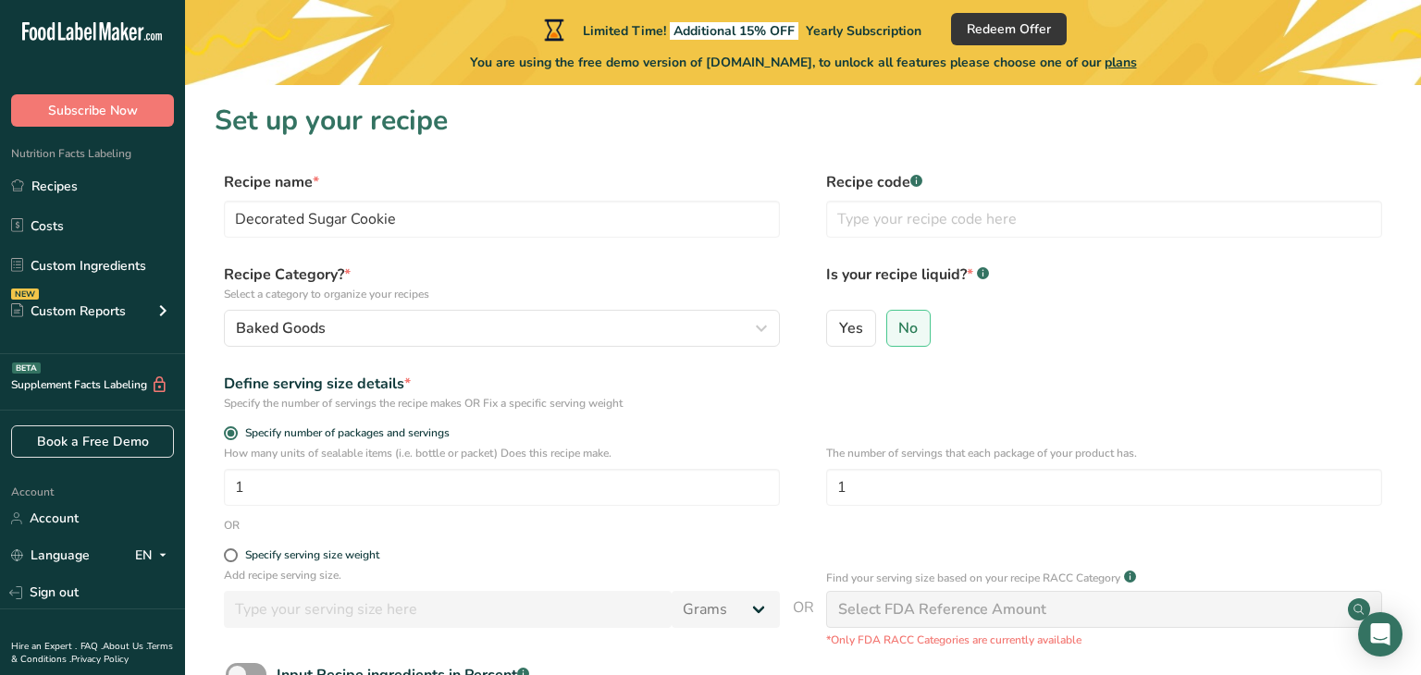 This screenshot has height=675, width=1421. Describe the element at coordinates (1103, 640) in the screenshot. I see `p: *Only FDA RACC Categories are currently available` at that location.